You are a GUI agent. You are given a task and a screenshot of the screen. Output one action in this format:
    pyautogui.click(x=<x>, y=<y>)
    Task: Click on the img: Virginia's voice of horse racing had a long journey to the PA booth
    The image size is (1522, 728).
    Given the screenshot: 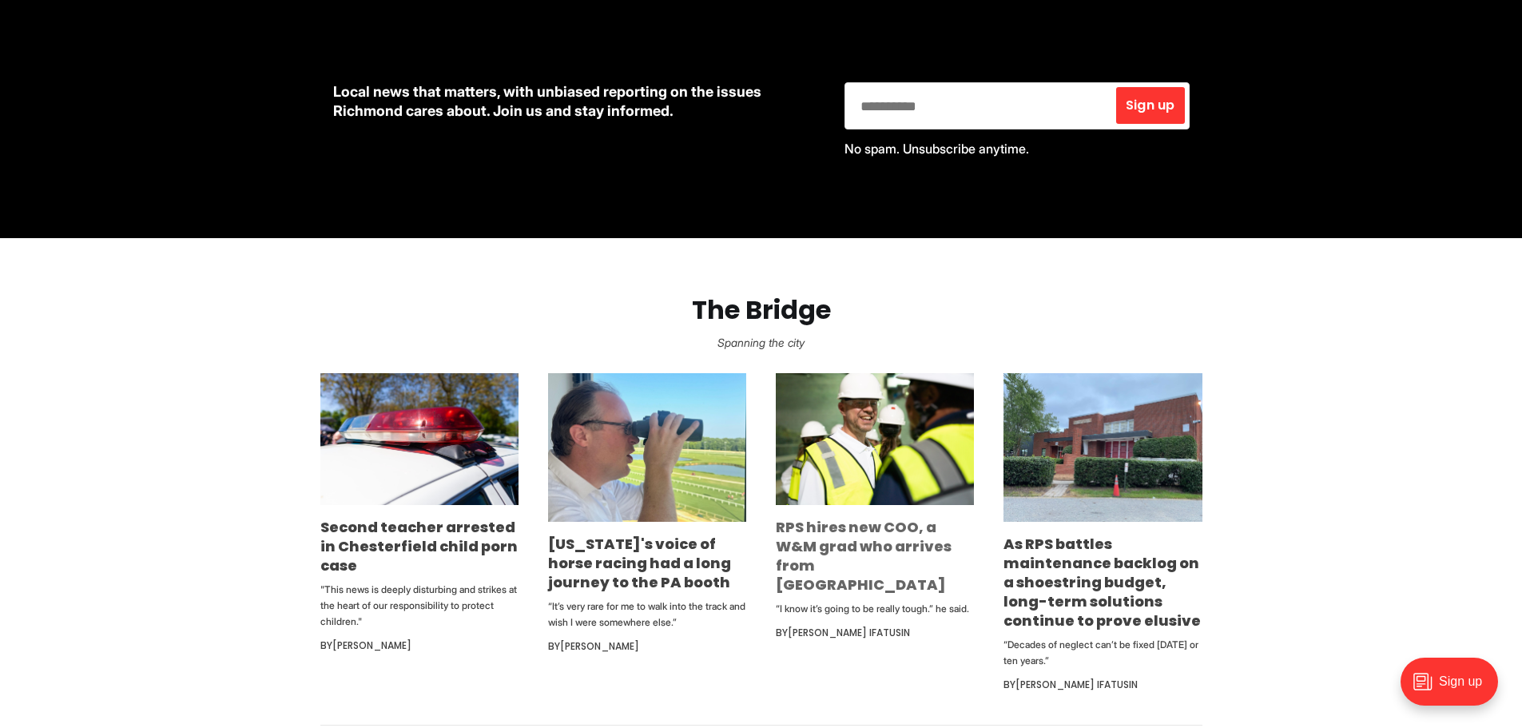 What is the action you would take?
    pyautogui.click(x=647, y=447)
    